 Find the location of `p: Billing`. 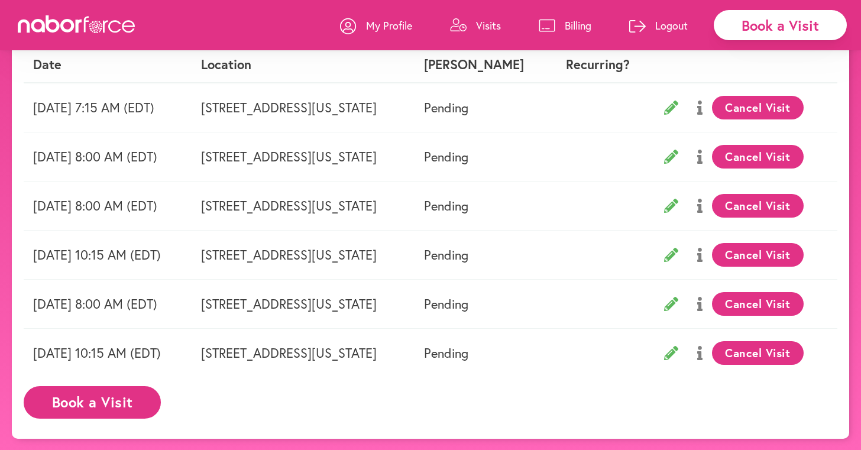

p: Billing is located at coordinates (578, 25).